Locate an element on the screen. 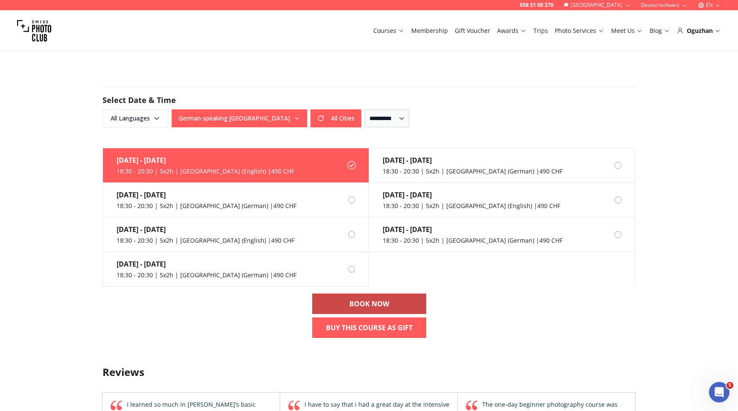  span: 5 is located at coordinates (730, 385).